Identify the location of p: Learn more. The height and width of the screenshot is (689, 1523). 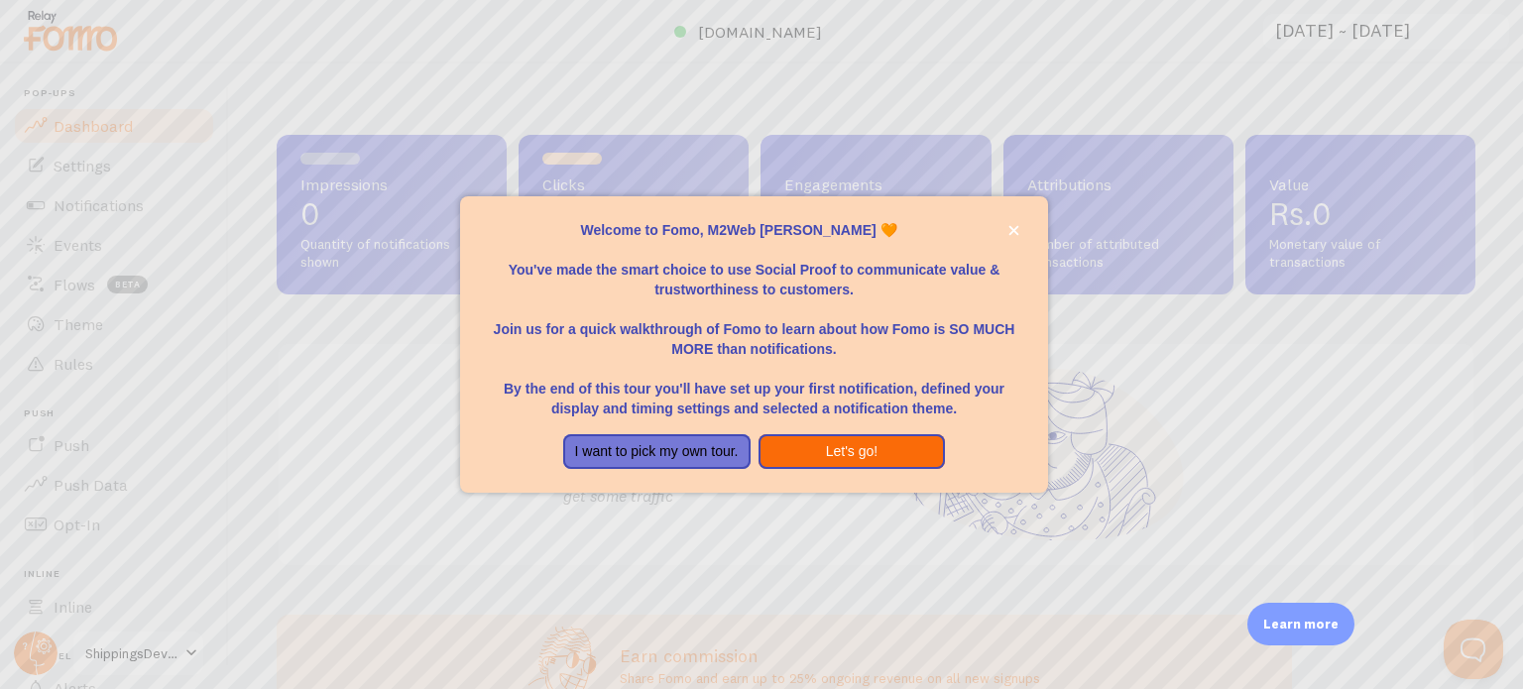
(1301, 623).